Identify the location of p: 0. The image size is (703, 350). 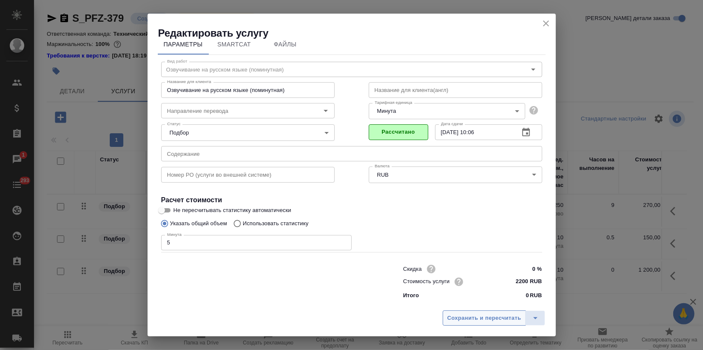
(527, 295).